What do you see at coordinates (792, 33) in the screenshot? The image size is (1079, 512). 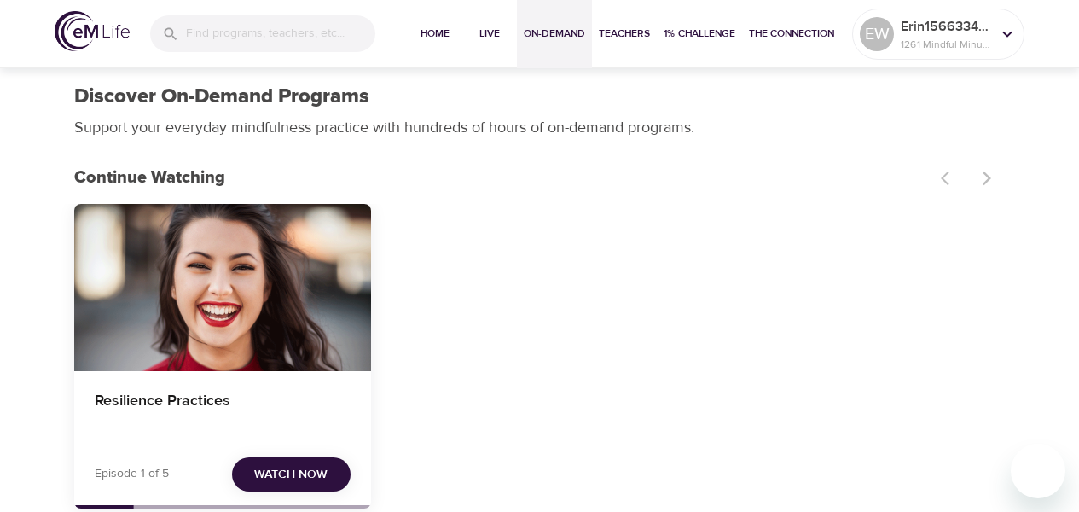 I see `span: The Connection` at bounding box center [792, 33].